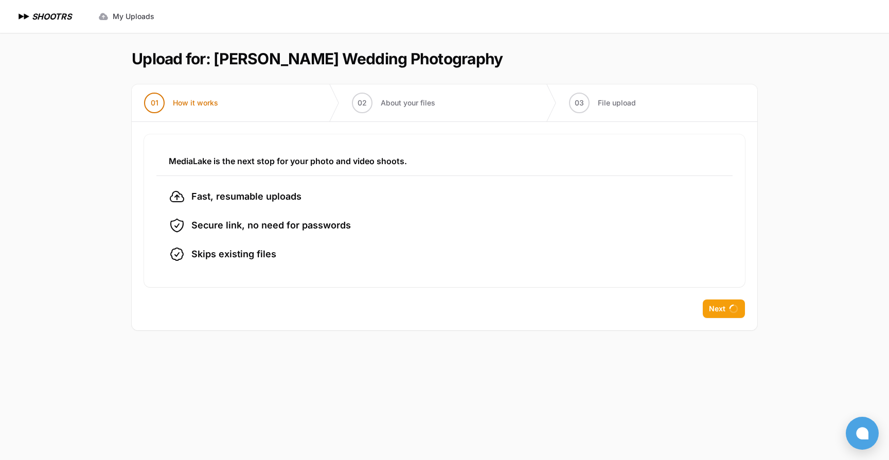 The width and height of the screenshot is (889, 460). Describe the element at coordinates (181, 103) in the screenshot. I see `button: 01 How it works` at that location.